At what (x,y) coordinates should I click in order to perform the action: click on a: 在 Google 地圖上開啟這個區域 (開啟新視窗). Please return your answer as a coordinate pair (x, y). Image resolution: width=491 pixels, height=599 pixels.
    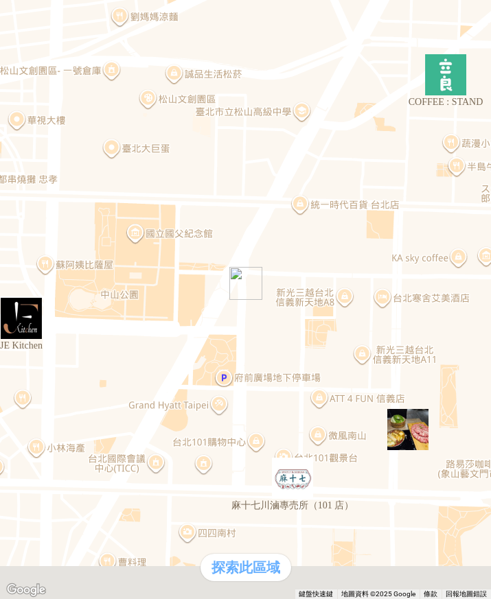
    Looking at the image, I should click on (26, 590).